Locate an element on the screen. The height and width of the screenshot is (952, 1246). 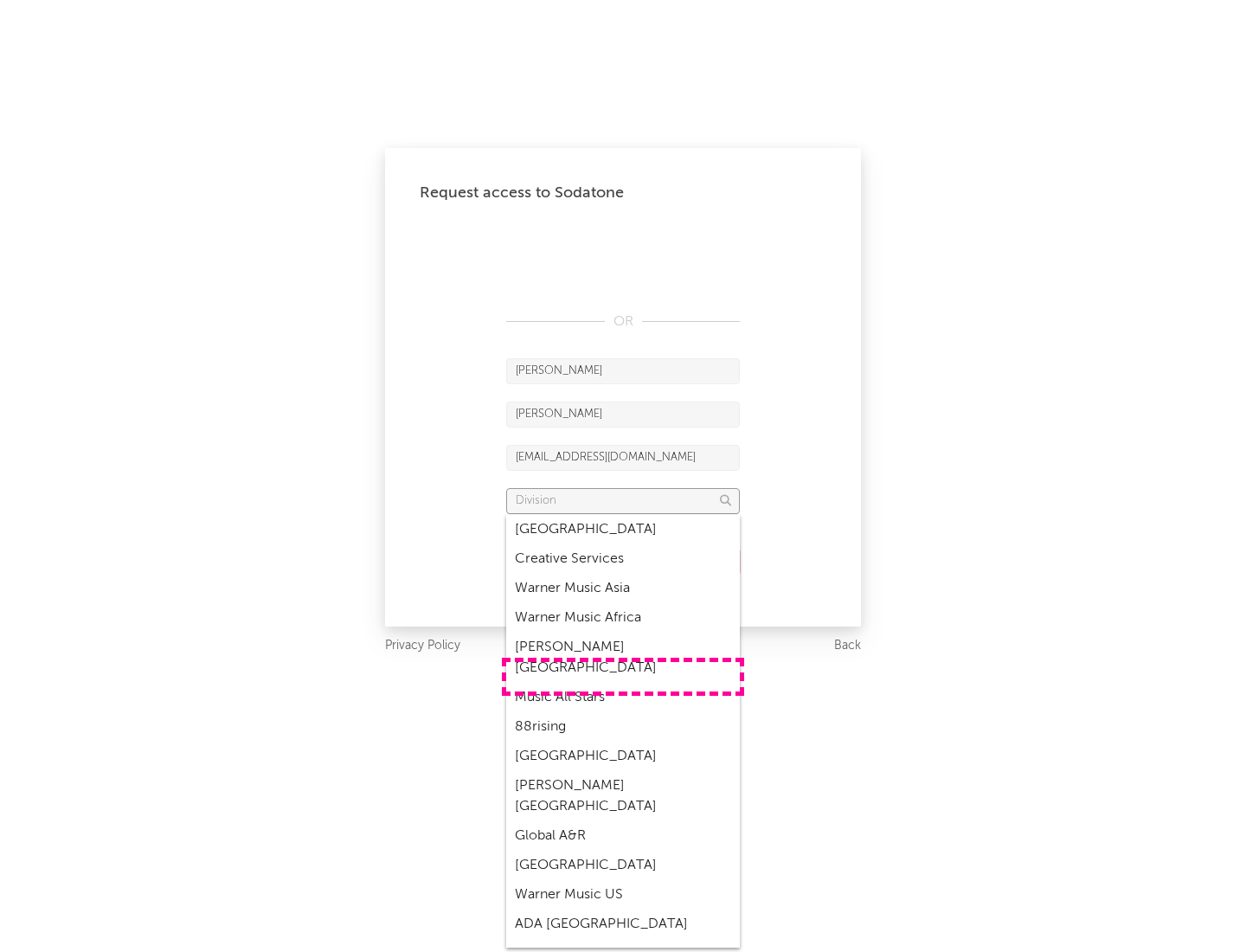
div: Creative Services is located at coordinates (623, 559).